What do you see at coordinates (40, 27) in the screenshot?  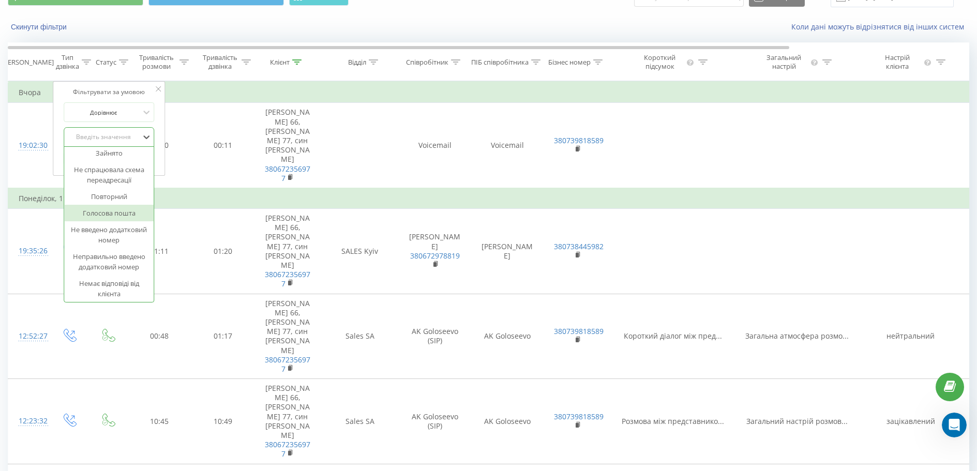 I see `button: Скинути фільтри` at bounding box center [40, 27].